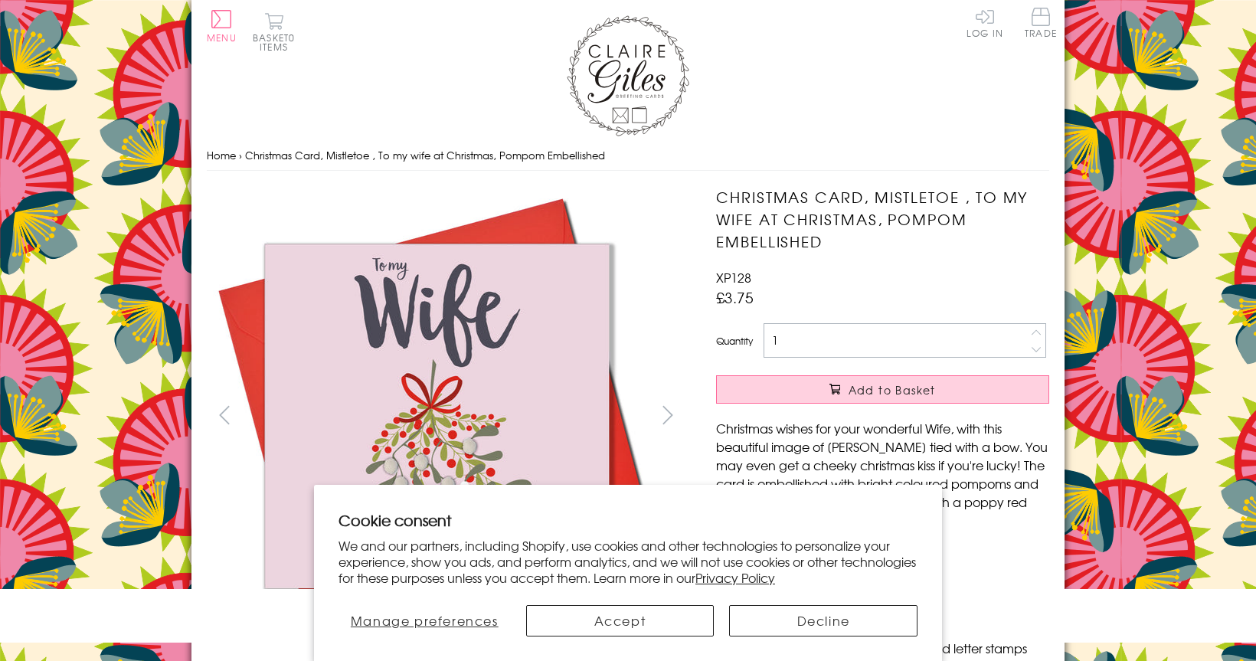 Image resolution: width=1256 pixels, height=661 pixels. I want to click on span: Add to Basket, so click(892, 390).